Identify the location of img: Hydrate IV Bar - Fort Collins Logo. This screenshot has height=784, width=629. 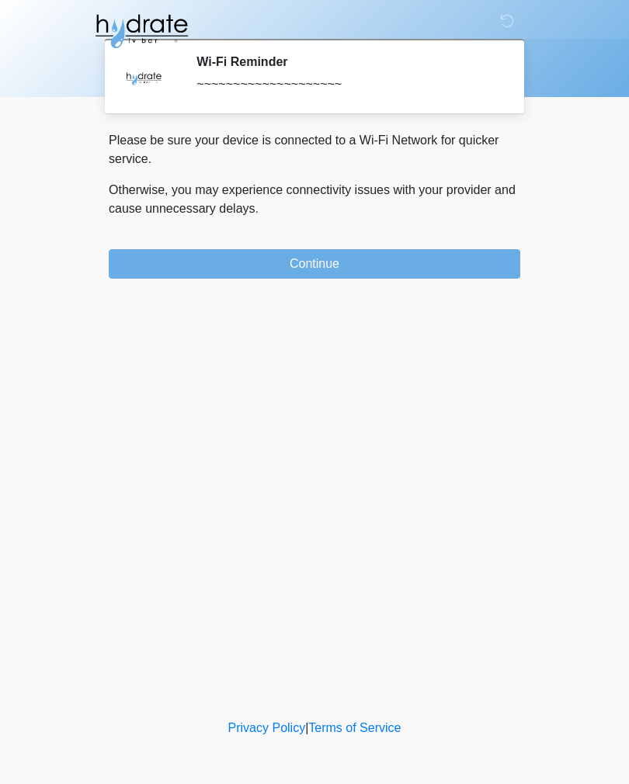
(141, 31).